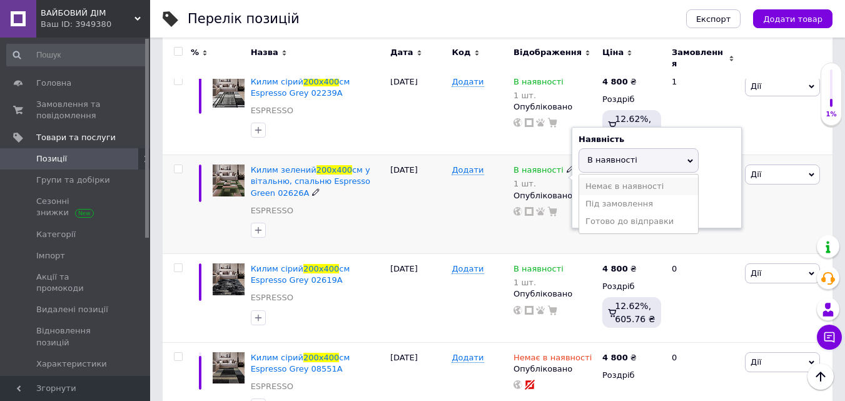 The image size is (845, 401). Describe the element at coordinates (638, 204) in the screenshot. I see `li: Під замовлення` at that location.